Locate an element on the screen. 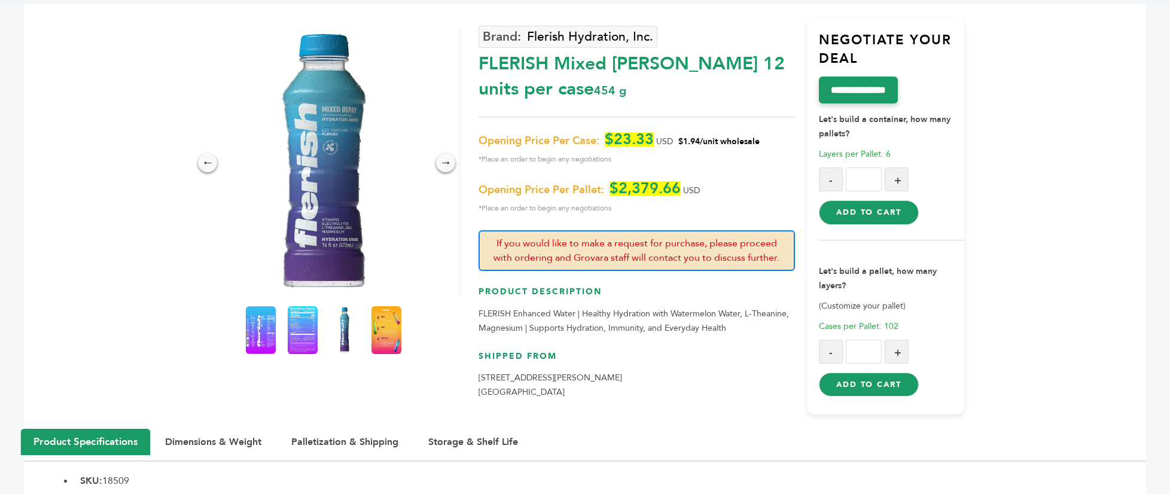  a: Flerish Hydration, Inc. is located at coordinates (567, 36).